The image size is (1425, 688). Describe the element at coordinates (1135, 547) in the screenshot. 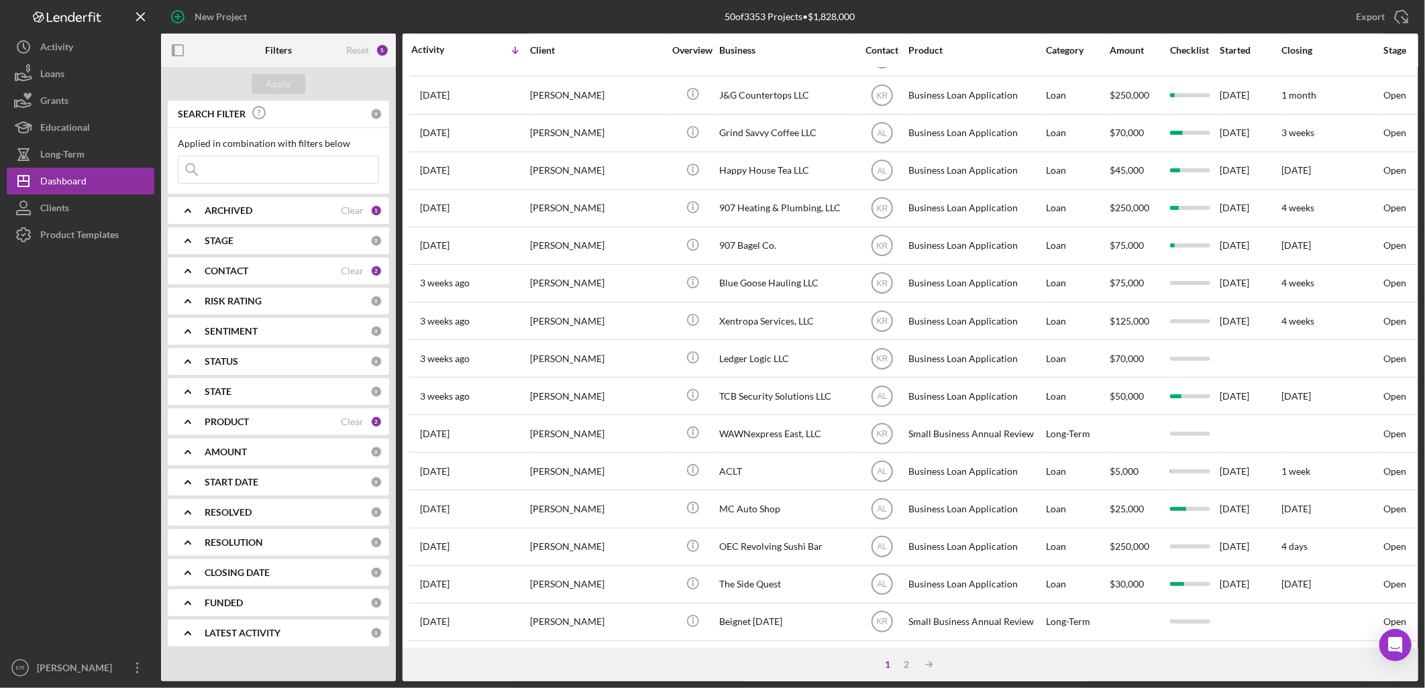

I see `div: $250,000` at that location.